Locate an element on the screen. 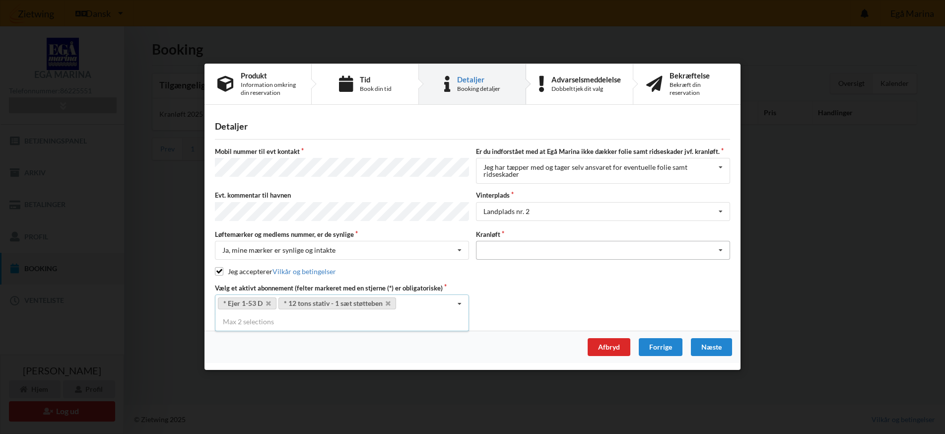  label: Vælg et aktivt abonnement (felter markeret med en stjerne (*) er obligatoriske) is located at coordinates (342, 288).